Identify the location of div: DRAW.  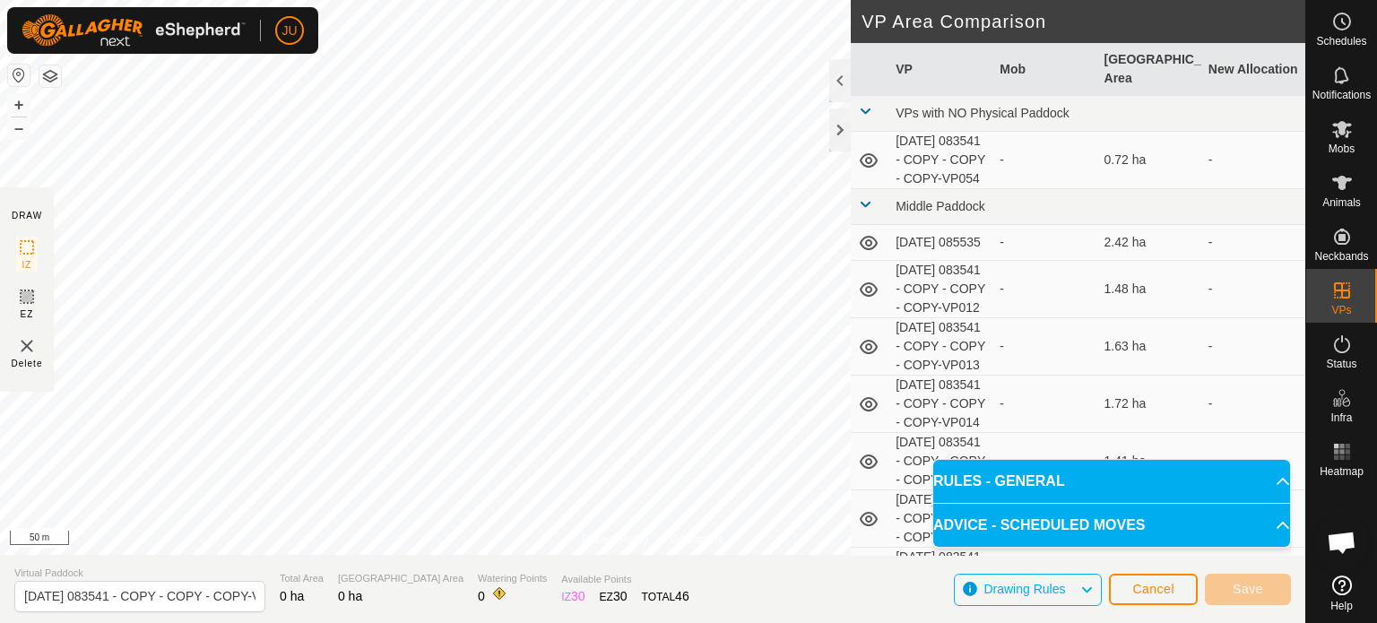
(27, 215).